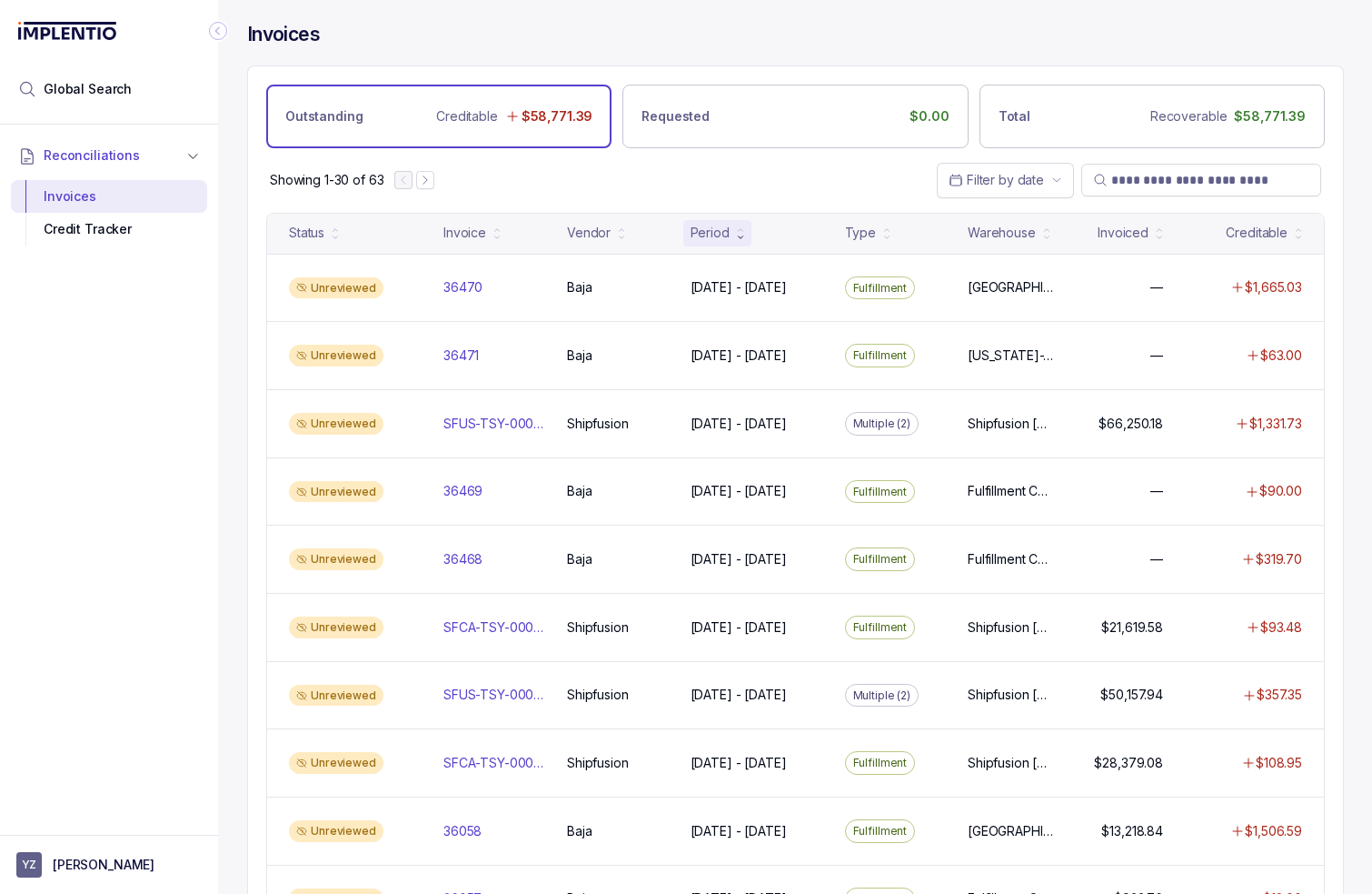 The width and height of the screenshot is (1372, 894). Describe the element at coordinates (110, 156) in the screenshot. I see `button: Reconciliations` at that location.